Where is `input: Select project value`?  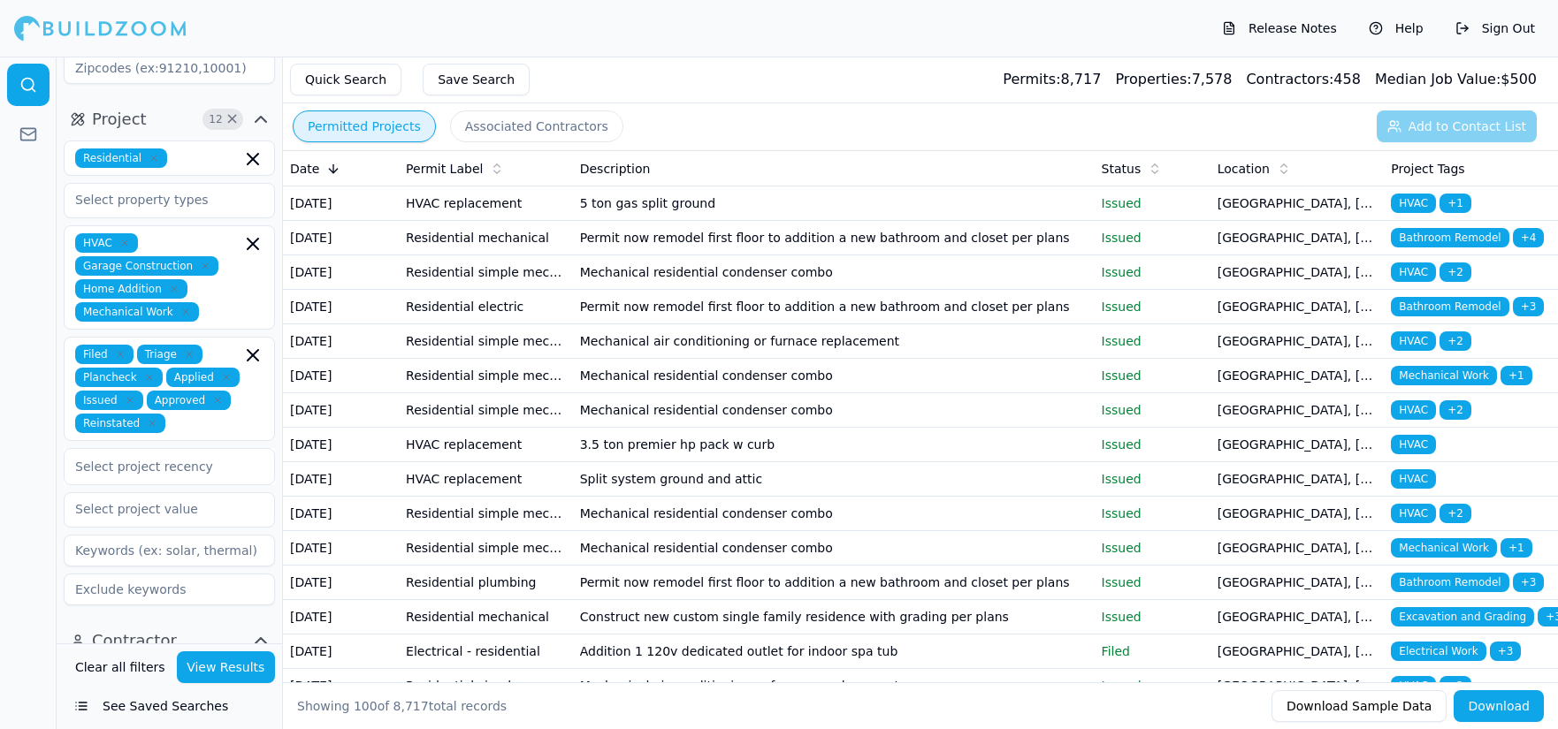 input: Select project value is located at coordinates (158, 509).